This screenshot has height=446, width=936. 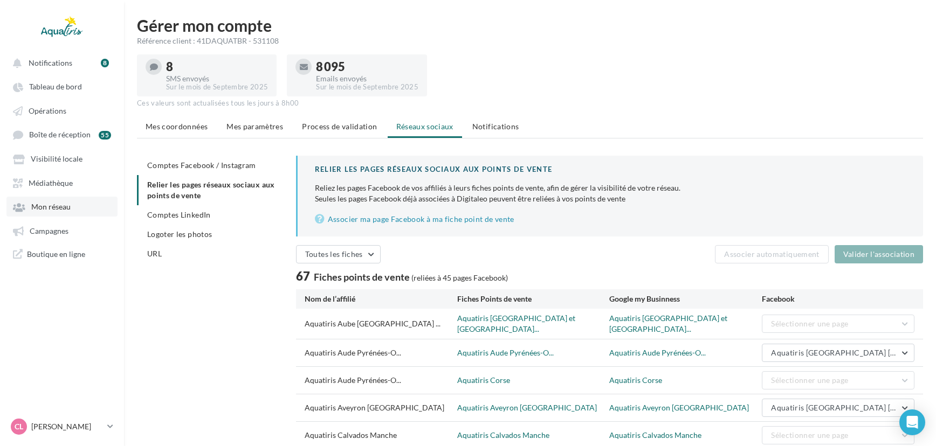 I want to click on span: Opérations, so click(x=47, y=110).